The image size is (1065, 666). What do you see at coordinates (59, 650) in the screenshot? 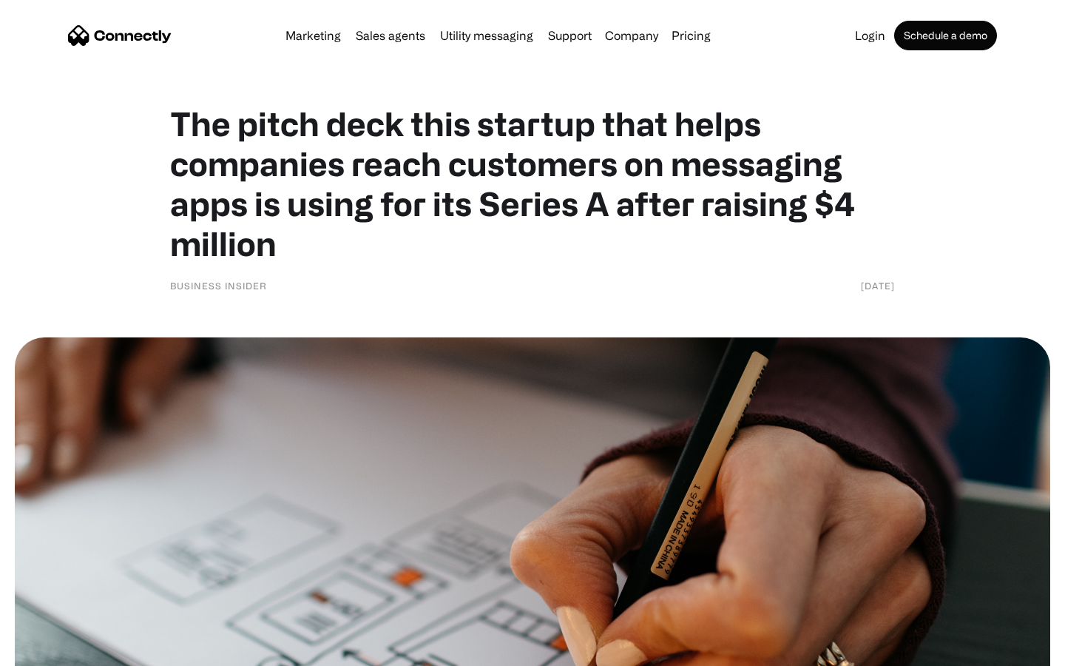
I see `ul: Language list` at bounding box center [59, 650].